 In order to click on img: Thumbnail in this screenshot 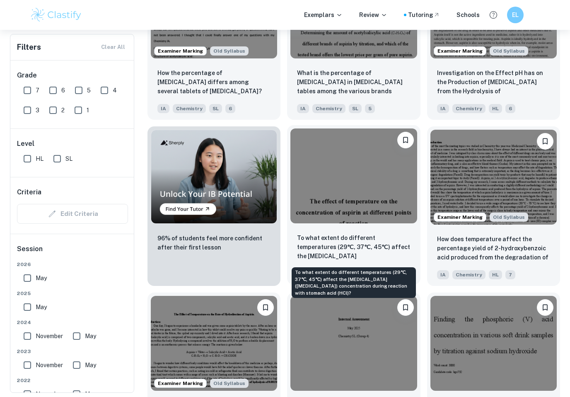, I will do `click(214, 176)`.